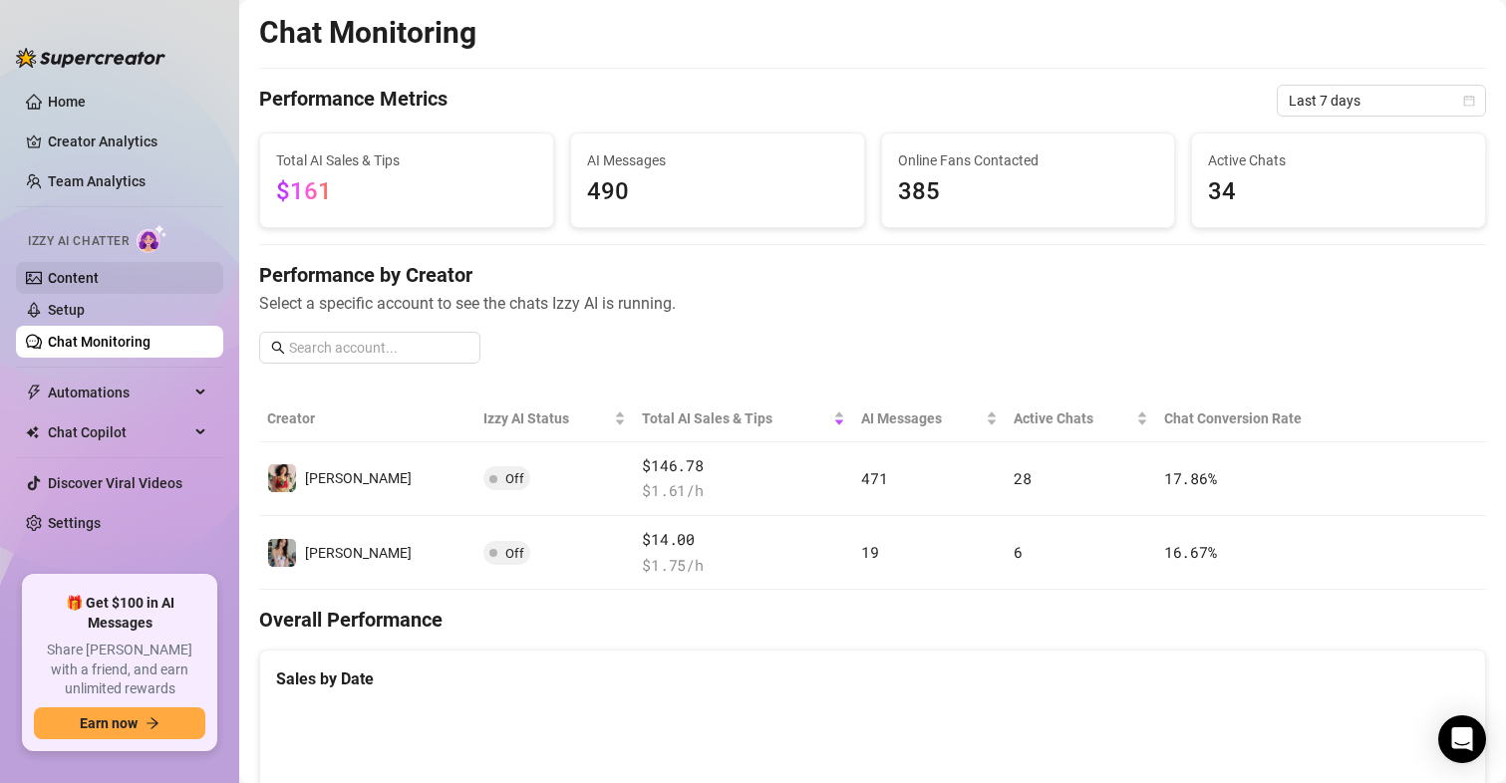 The image size is (1506, 783). Describe the element at coordinates (872, 620) in the screenshot. I see `h4: Overall Performance` at that location.